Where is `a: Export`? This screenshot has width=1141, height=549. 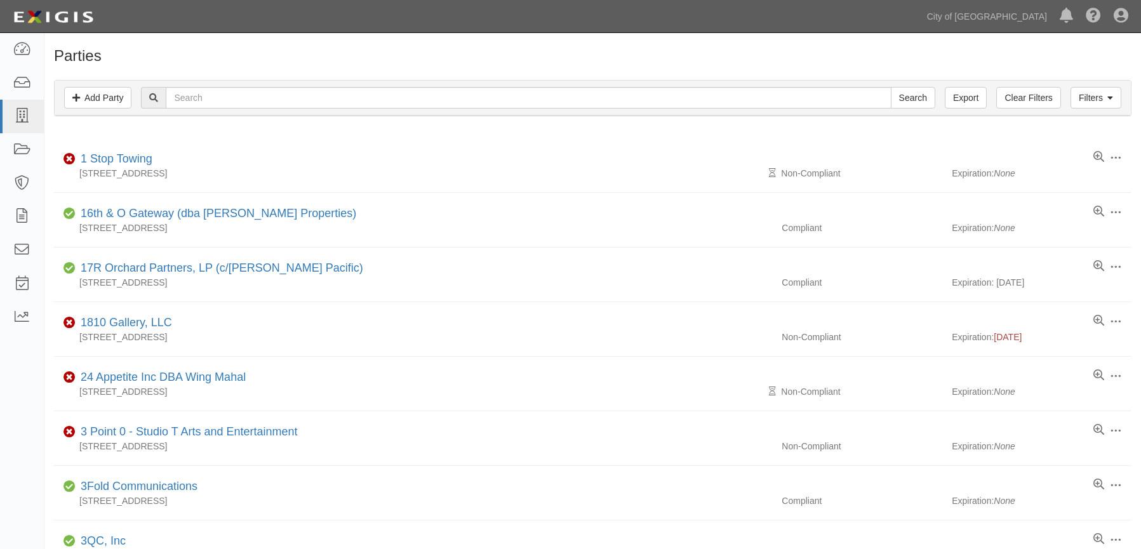 a: Export is located at coordinates (966, 98).